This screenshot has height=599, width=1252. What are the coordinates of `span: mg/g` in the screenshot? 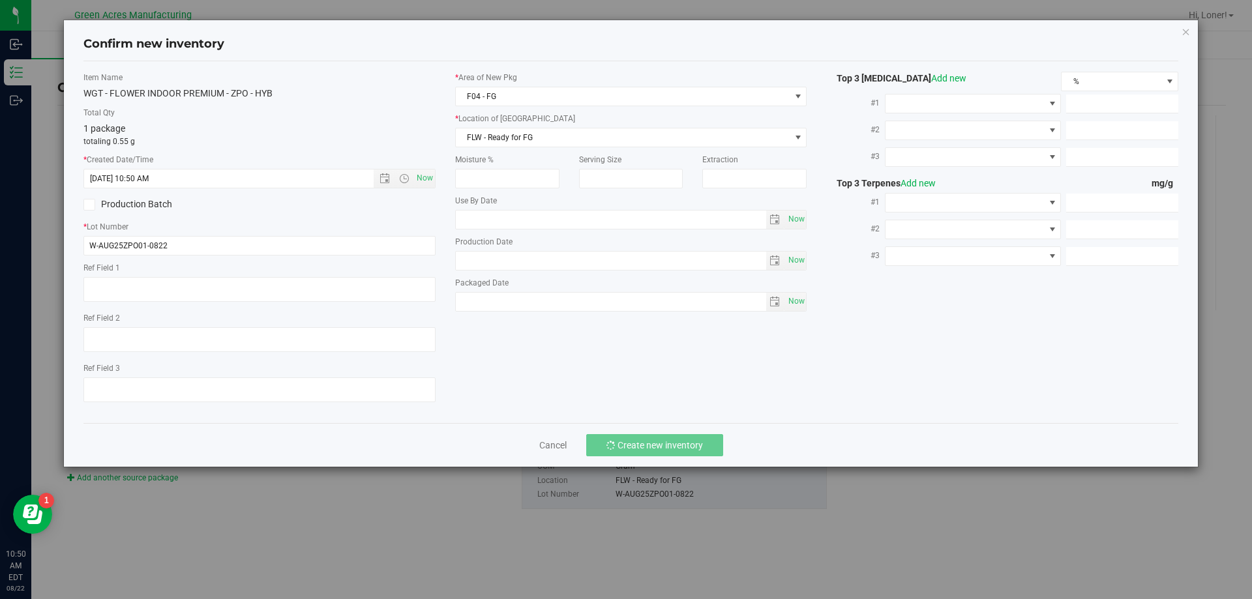 It's located at (1165, 183).